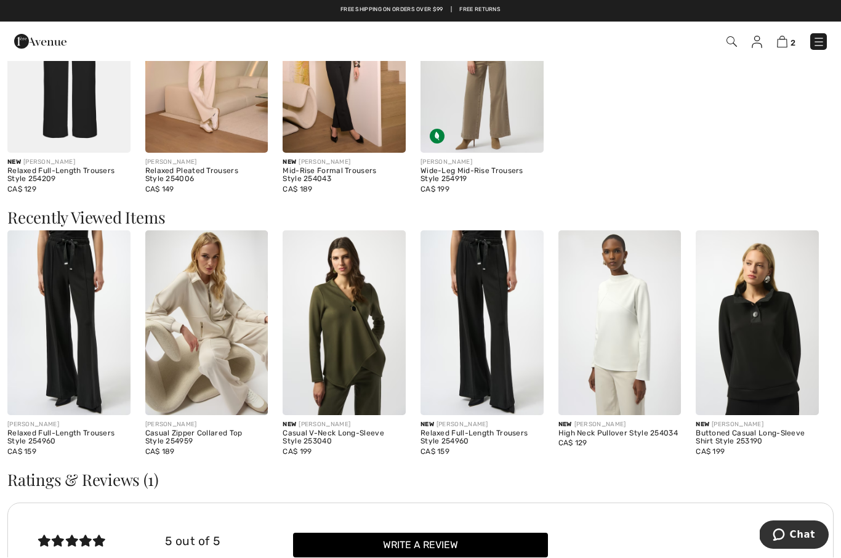  What do you see at coordinates (344, 176) in the screenshot?
I see `div: Mid-Rise Formal Trousers Style 254043` at bounding box center [344, 176].